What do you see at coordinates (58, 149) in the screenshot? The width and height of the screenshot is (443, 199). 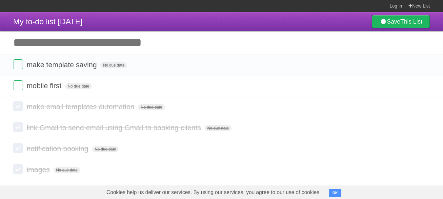 I see `span: notification booking` at bounding box center [58, 149].